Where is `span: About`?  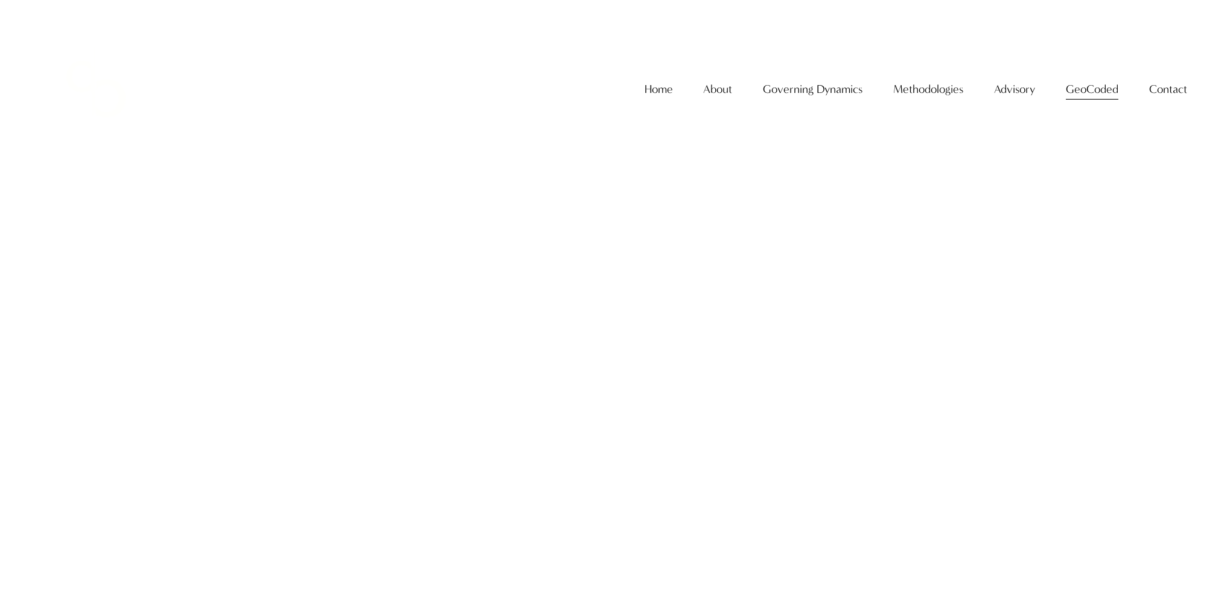
span: About is located at coordinates (718, 89).